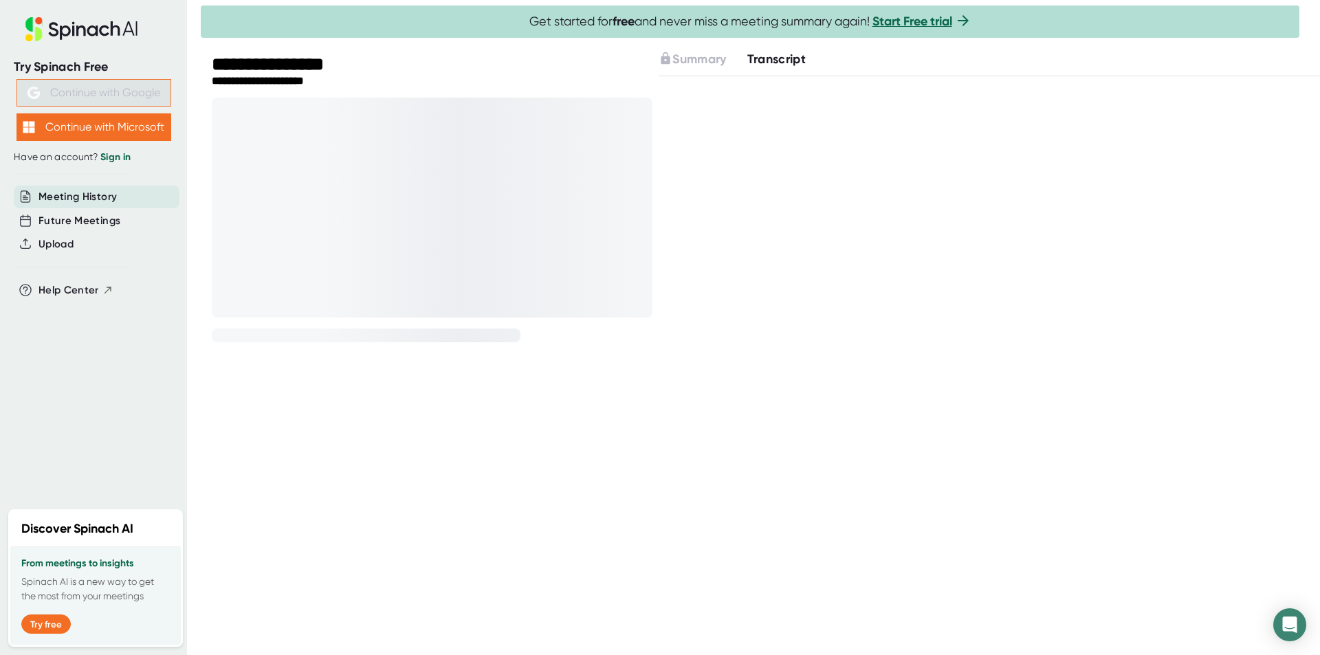  What do you see at coordinates (93, 127) in the screenshot?
I see `button: Continue with Microsoft` at bounding box center [93, 127].